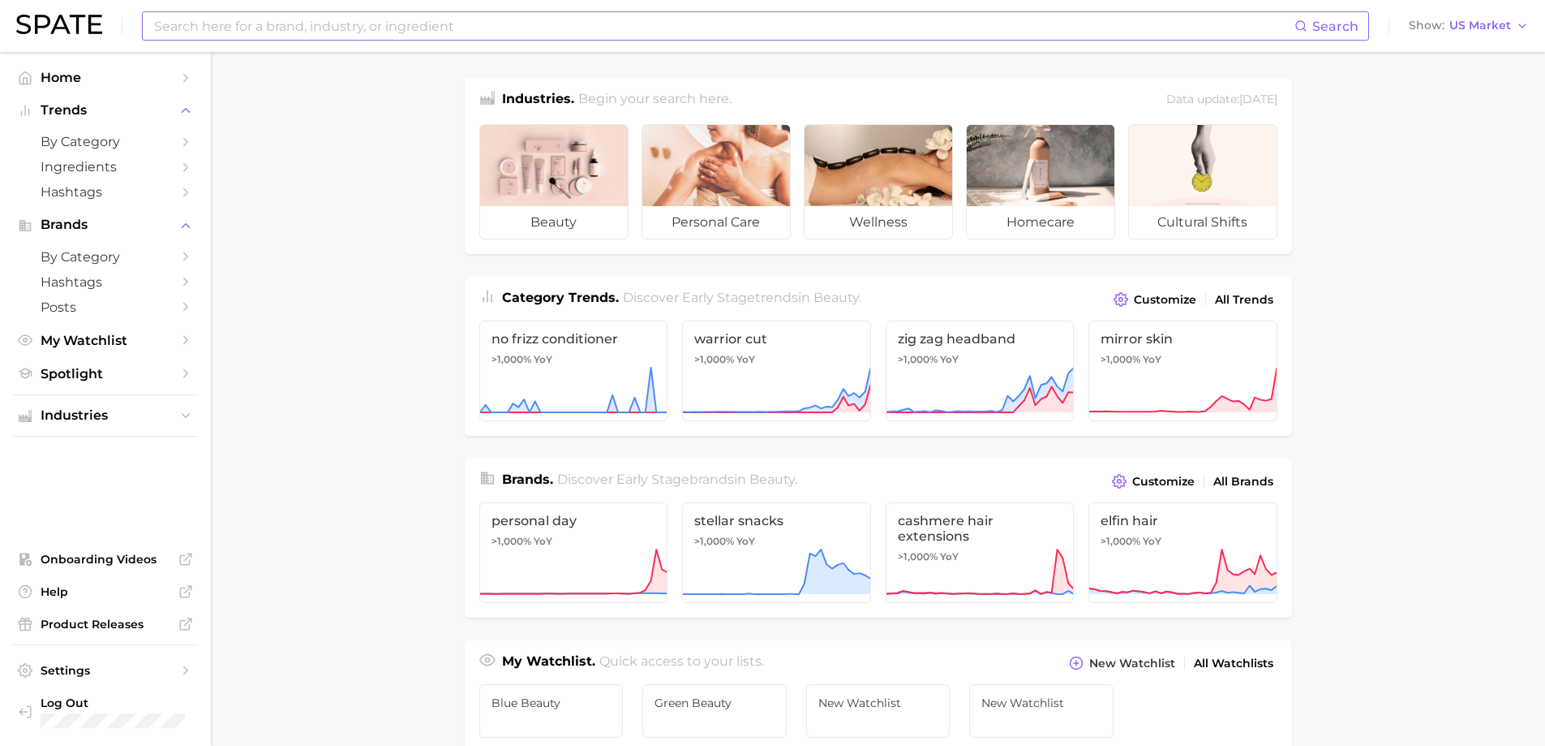 Image resolution: width=1545 pixels, height=746 pixels. Describe the element at coordinates (1469, 26) in the screenshot. I see `button: ShowUS Market` at that location.